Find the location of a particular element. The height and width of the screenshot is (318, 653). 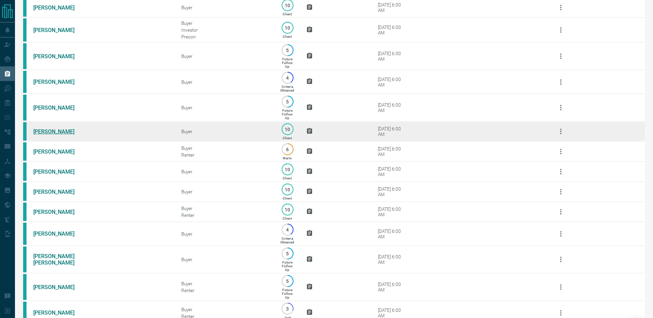

p: Warm is located at coordinates (287, 158).